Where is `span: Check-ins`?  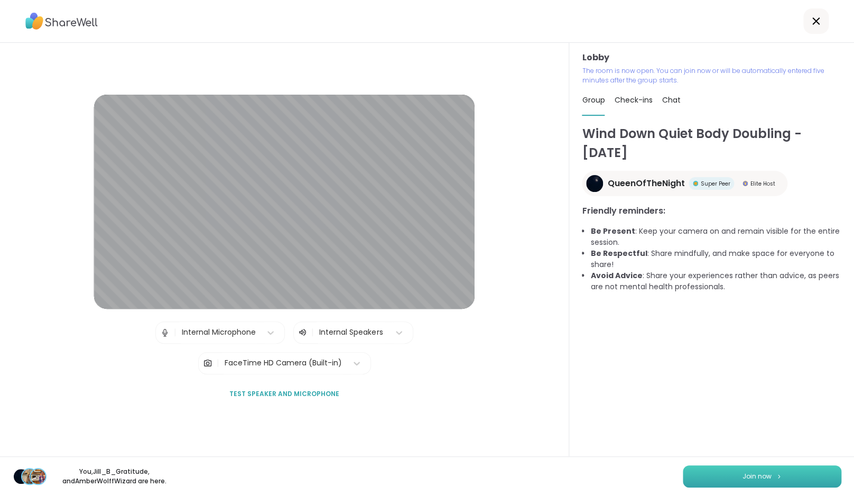
span: Check-ins is located at coordinates (633, 100).